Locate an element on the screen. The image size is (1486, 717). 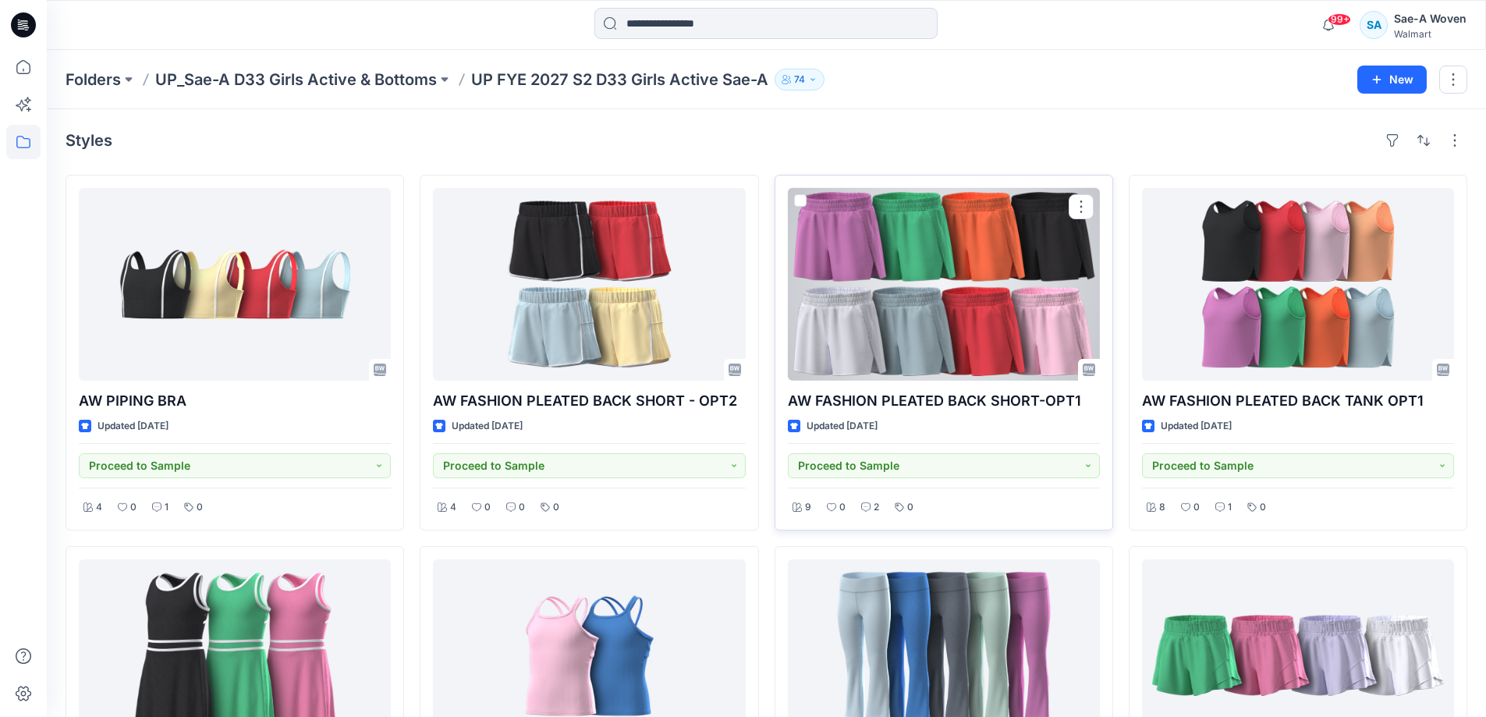
p: 8 is located at coordinates (1163, 507).